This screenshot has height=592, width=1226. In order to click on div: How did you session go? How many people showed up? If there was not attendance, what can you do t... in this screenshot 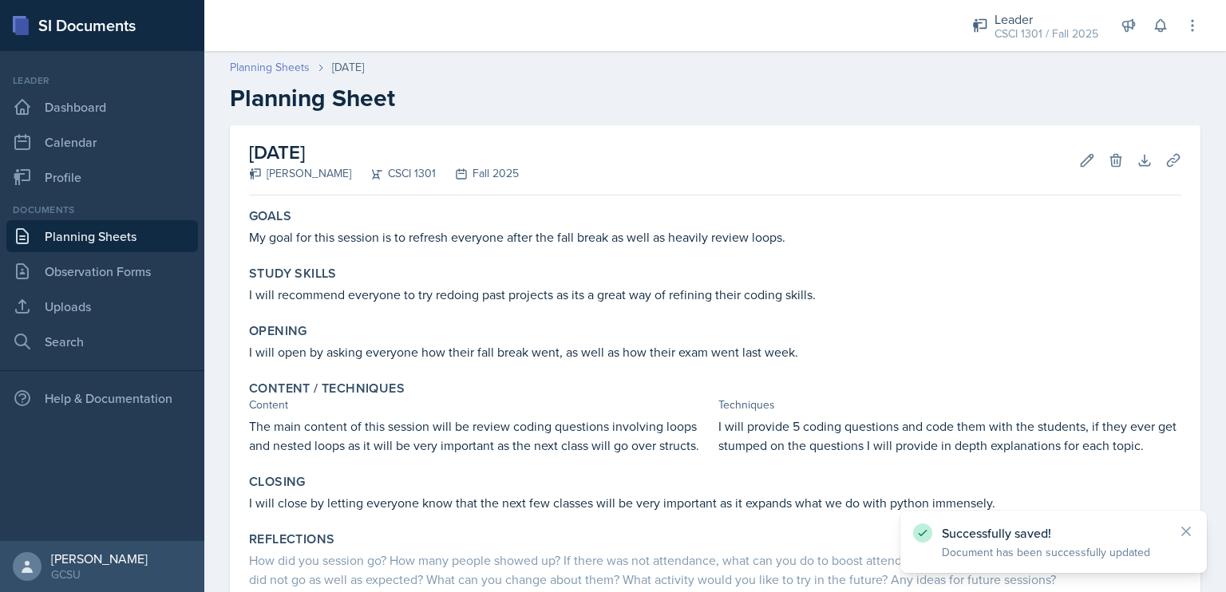, I will do `click(715, 570)`.